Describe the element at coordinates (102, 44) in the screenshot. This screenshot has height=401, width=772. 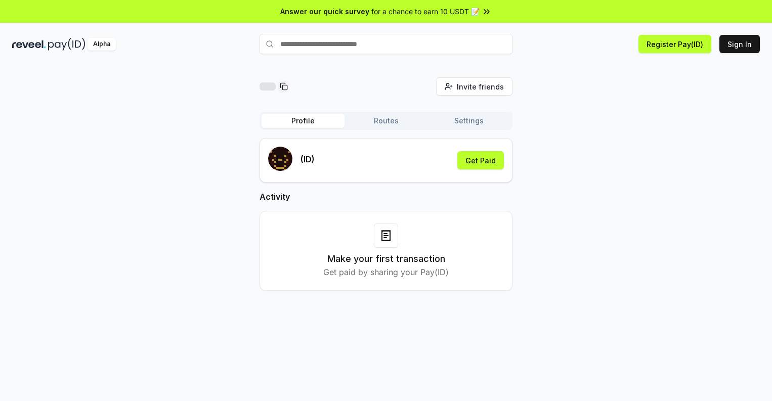
I see `div: Alpha` at that location.